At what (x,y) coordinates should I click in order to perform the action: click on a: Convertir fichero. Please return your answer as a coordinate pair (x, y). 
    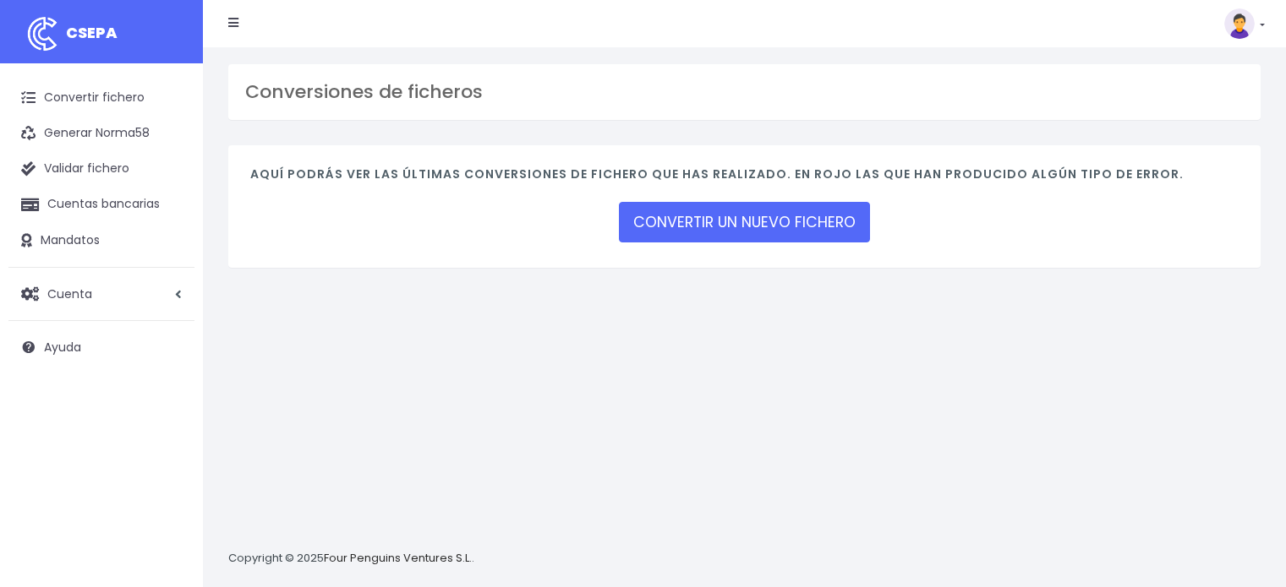
    Looking at the image, I should click on (101, 98).